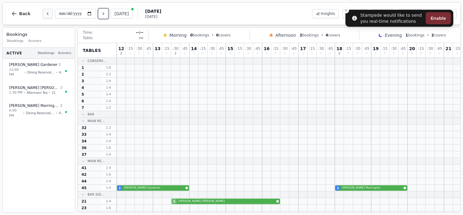  Describe the element at coordinates (200, 35) in the screenshot. I see `span: bookings` at that location.